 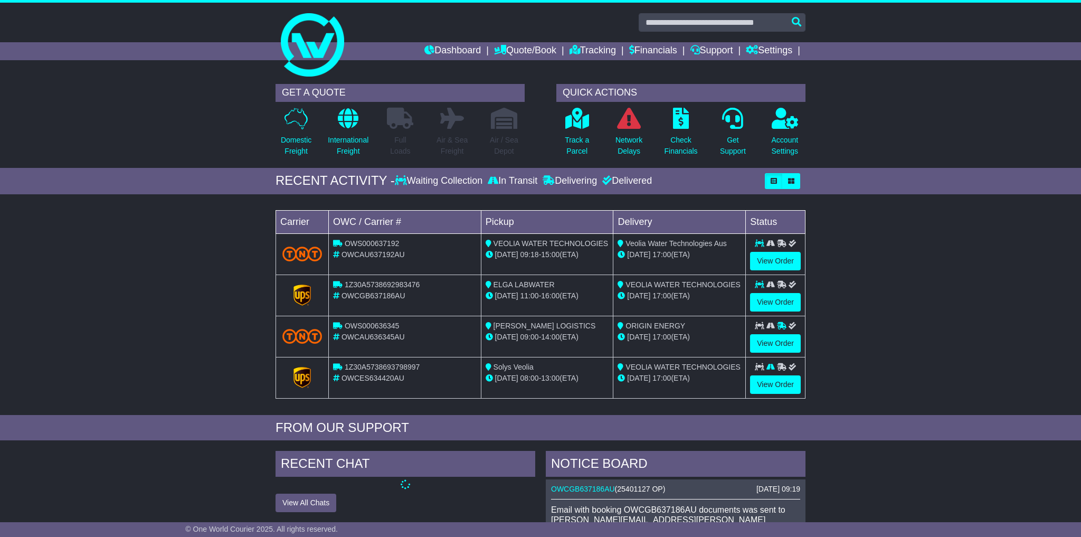 I want to click on p: Domestic Freight, so click(x=296, y=146).